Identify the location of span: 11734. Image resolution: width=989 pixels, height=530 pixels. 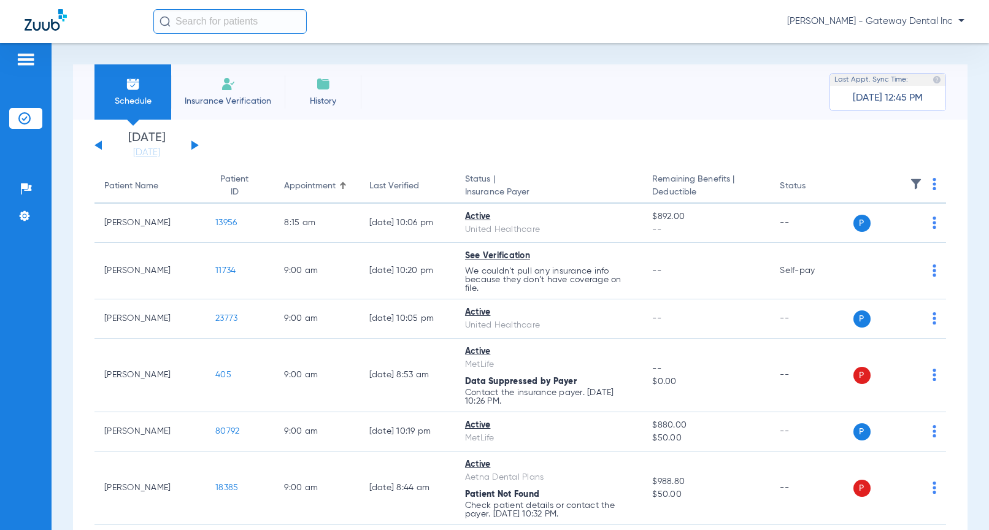
(225, 271).